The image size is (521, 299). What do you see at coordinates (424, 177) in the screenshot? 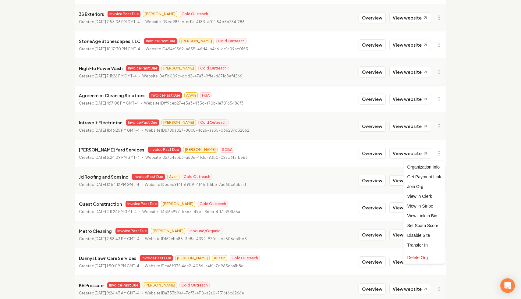
I see `div: Get Payment Link` at bounding box center [424, 177].